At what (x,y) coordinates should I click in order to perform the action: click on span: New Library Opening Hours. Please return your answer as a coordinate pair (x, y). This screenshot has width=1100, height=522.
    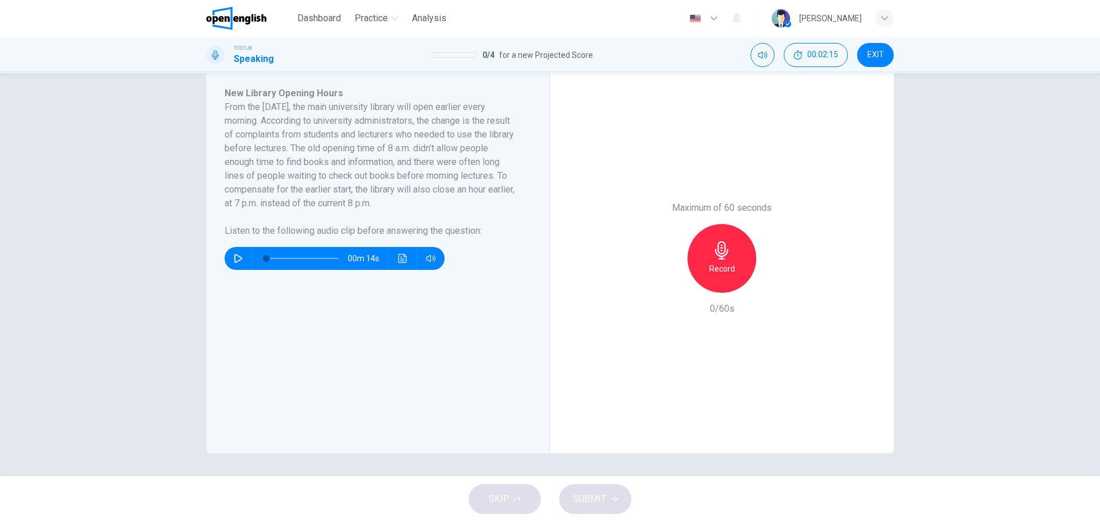
    Looking at the image, I should click on (284, 93).